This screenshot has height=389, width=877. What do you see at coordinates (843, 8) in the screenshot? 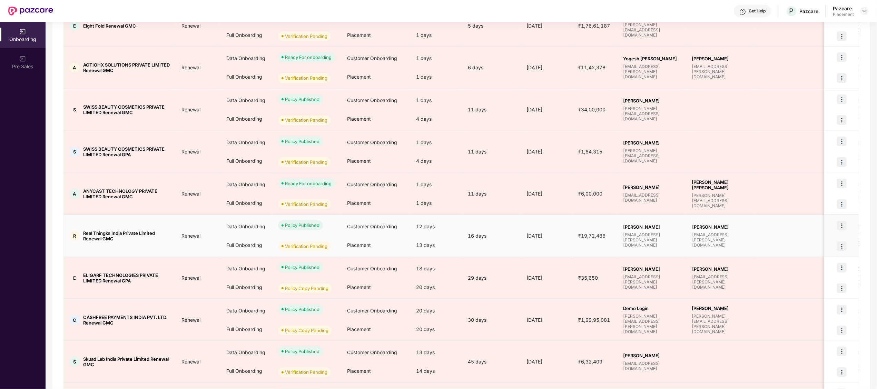
I see `div: Pazcare` at bounding box center [843, 8].